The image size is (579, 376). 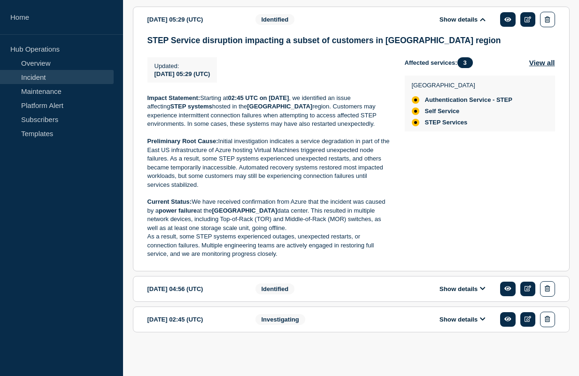 What do you see at coordinates (182, 66) in the screenshot?
I see `p: Updated :` at bounding box center [182, 66].